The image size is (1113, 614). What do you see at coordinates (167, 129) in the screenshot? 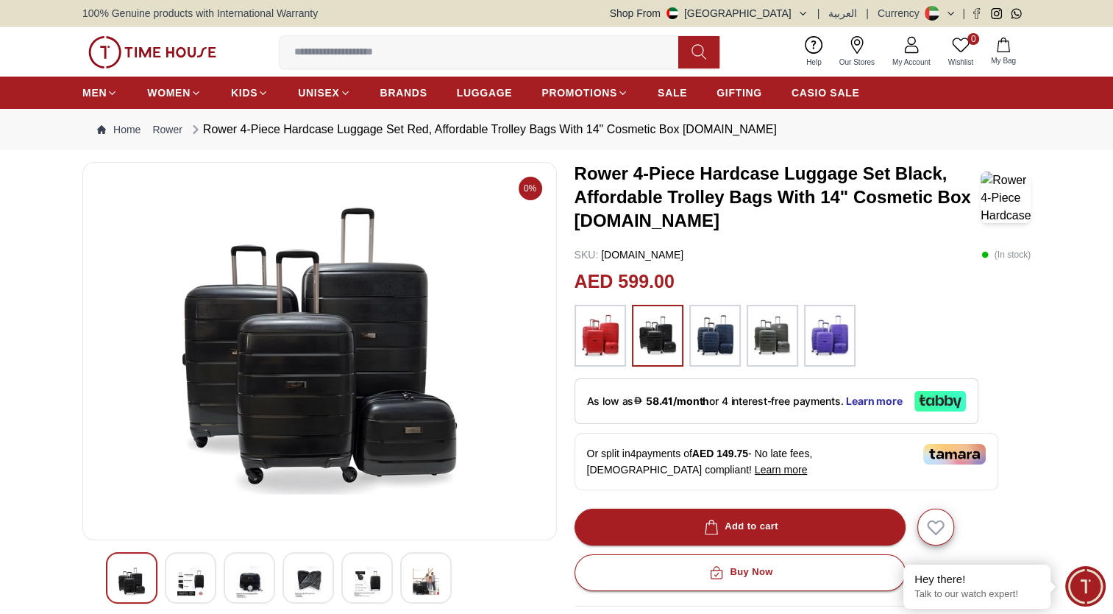
I see `a: Rower` at bounding box center [167, 129].